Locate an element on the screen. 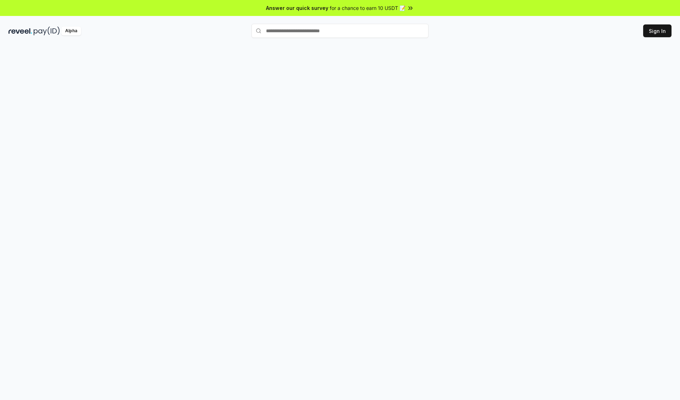 The width and height of the screenshot is (680, 400). span: for a chance to earn 10 USDT 📝 is located at coordinates (368, 8).